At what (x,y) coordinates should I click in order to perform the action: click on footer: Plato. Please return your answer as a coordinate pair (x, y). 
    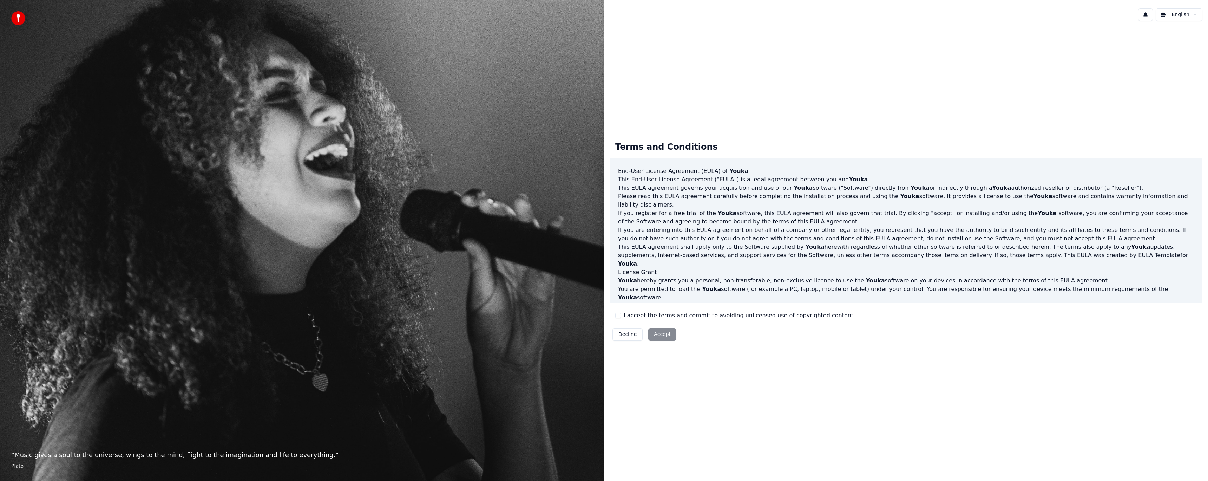
    Looking at the image, I should click on (302, 466).